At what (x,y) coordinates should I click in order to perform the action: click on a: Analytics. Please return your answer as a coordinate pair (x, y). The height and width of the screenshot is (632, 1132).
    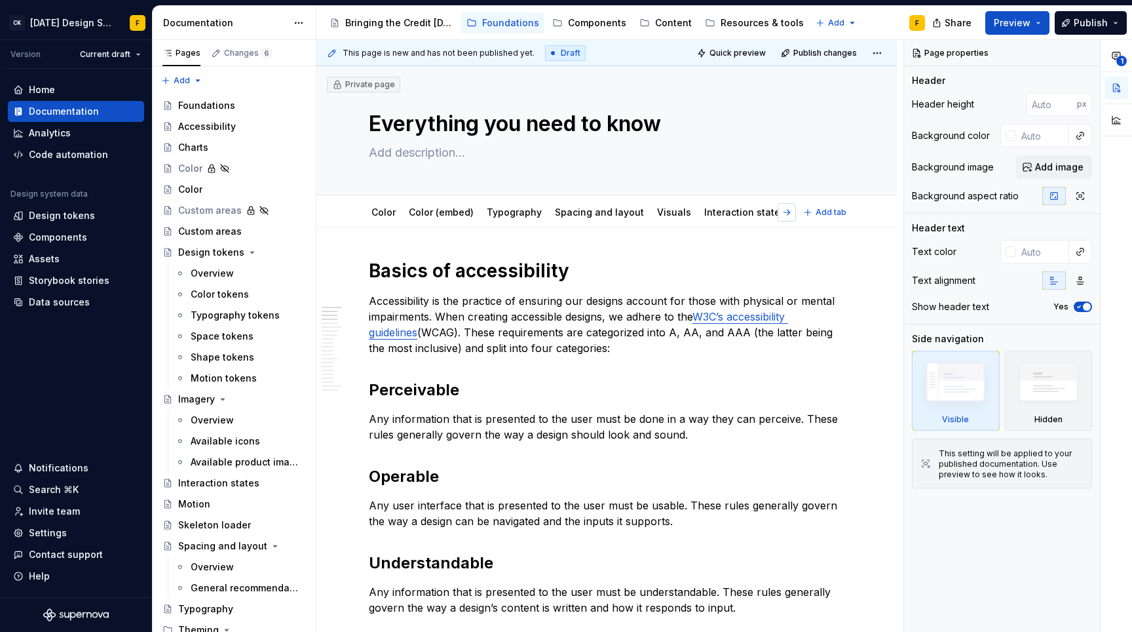
    Looking at the image, I should click on (76, 133).